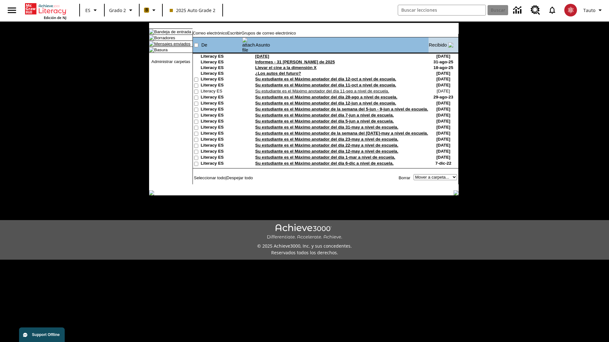 Image resolution: width=609 pixels, height=342 pixels. I want to click on input: Buscar campo, so click(442, 10).